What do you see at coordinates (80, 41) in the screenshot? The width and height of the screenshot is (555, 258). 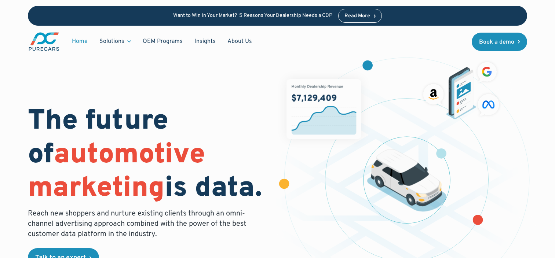 I see `a: Home` at bounding box center [80, 41].